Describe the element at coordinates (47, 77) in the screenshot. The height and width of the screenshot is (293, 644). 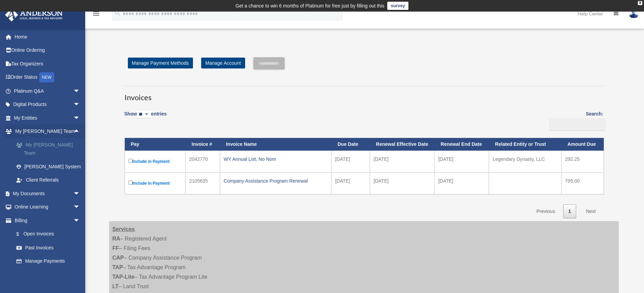
I see `a: Order StatusNEW` at that location.